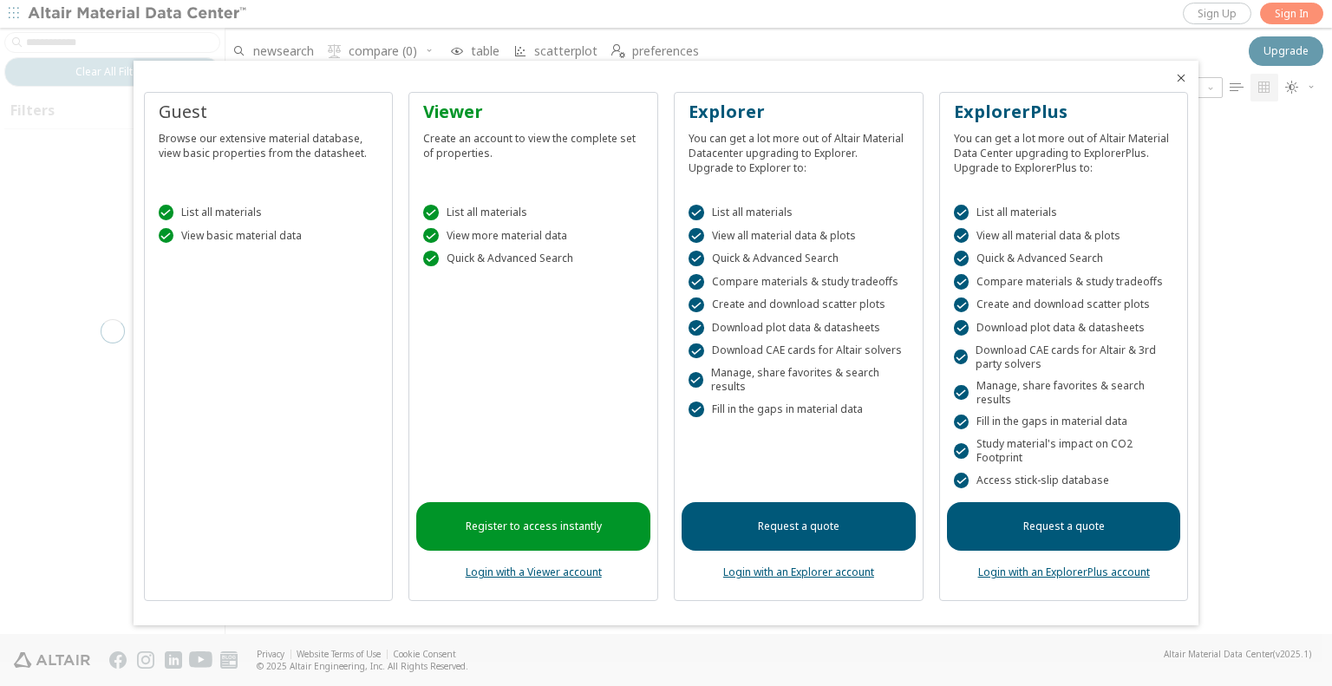 The width and height of the screenshot is (1332, 686). What do you see at coordinates (799, 571) in the screenshot?
I see `a: Login with an Explorer account` at bounding box center [799, 571].